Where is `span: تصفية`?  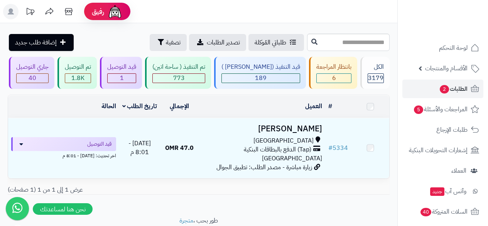
span: تصفية is located at coordinates (173, 42).